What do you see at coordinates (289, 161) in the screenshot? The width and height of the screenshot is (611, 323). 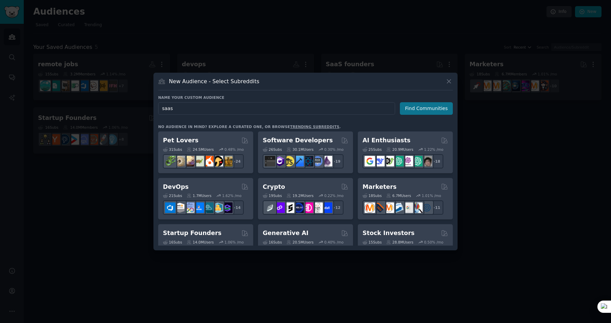 I see `img: learnjavascript` at bounding box center [289, 161].